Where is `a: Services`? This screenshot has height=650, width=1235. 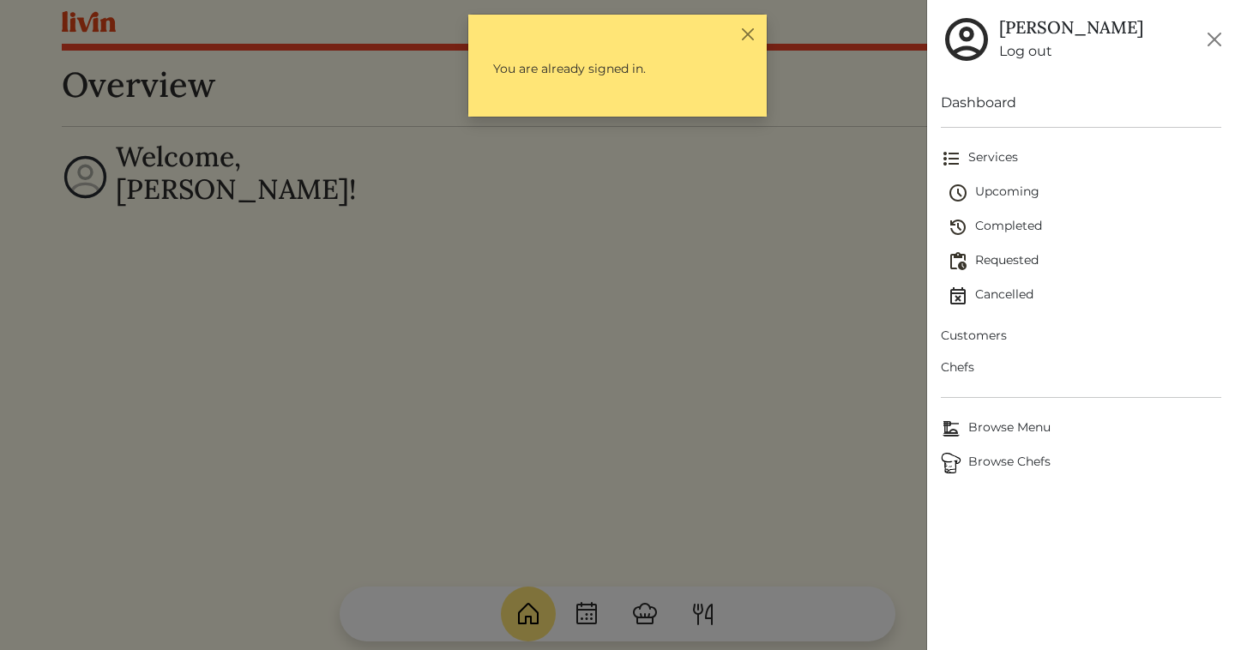
a: Services is located at coordinates (1081, 159).